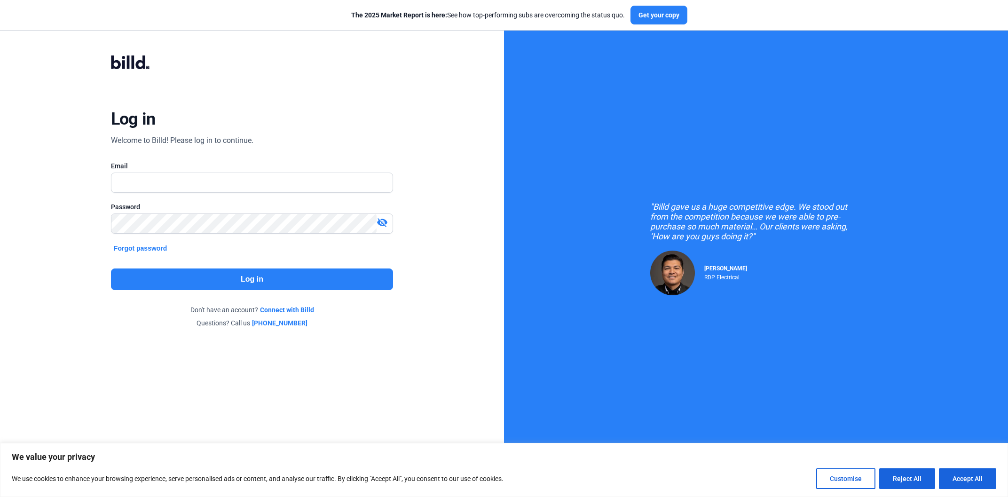  What do you see at coordinates (399, 15) in the screenshot?
I see `span: The 2025 Market Report is here:` at bounding box center [399, 15].